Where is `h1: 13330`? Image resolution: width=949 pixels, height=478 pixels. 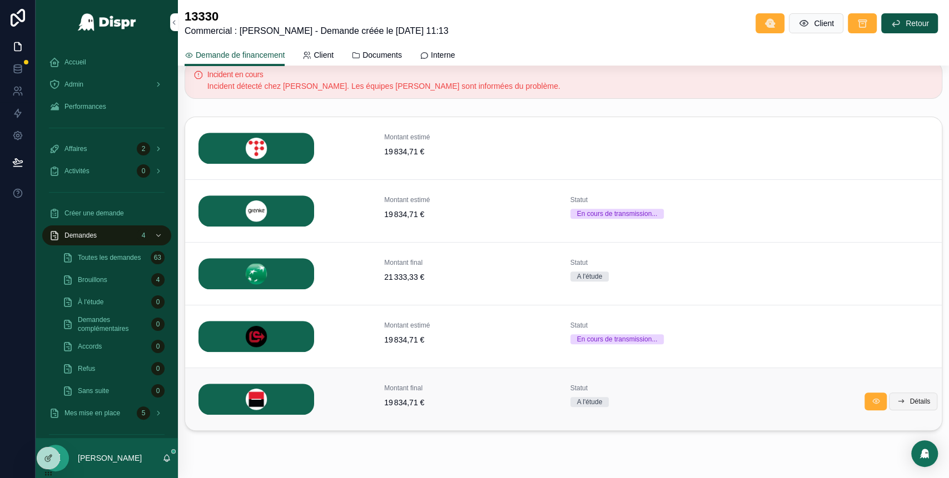 h1: 13330 is located at coordinates (316, 17).